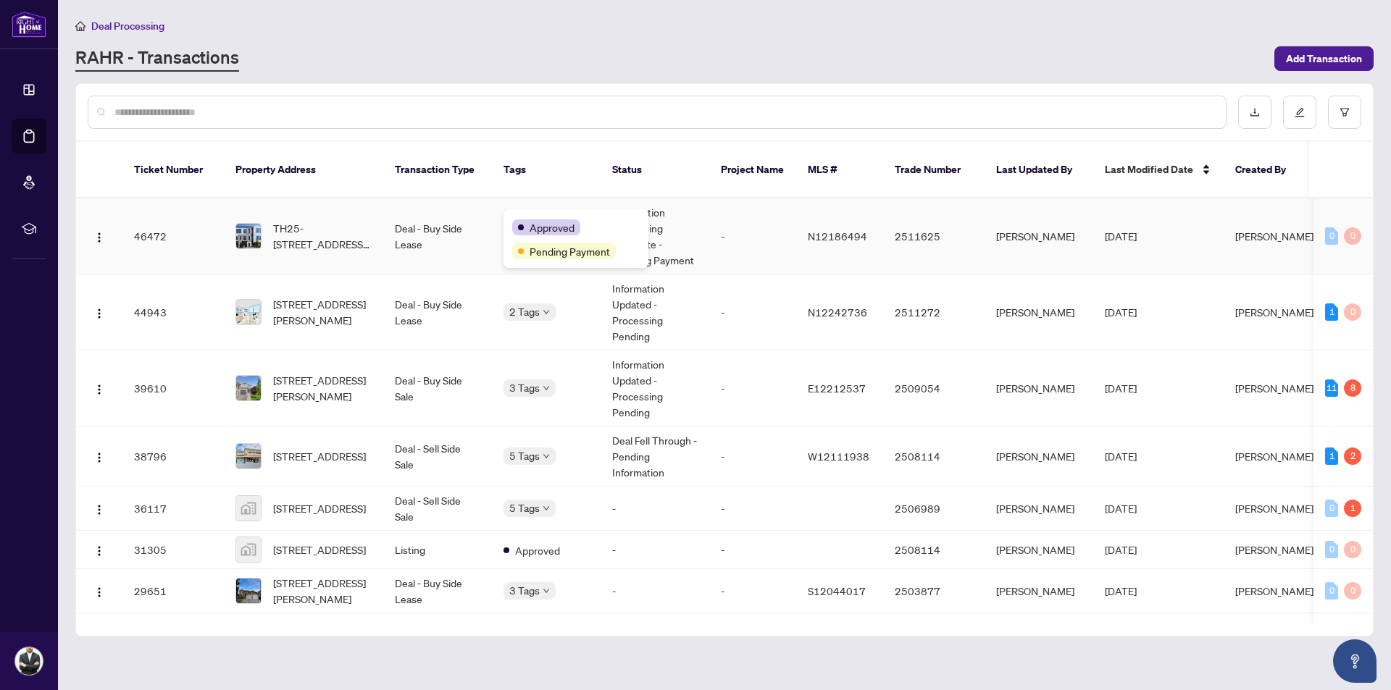 This screenshot has width=1391, height=690. What do you see at coordinates (29, 24) in the screenshot?
I see `img: logo` at bounding box center [29, 24].